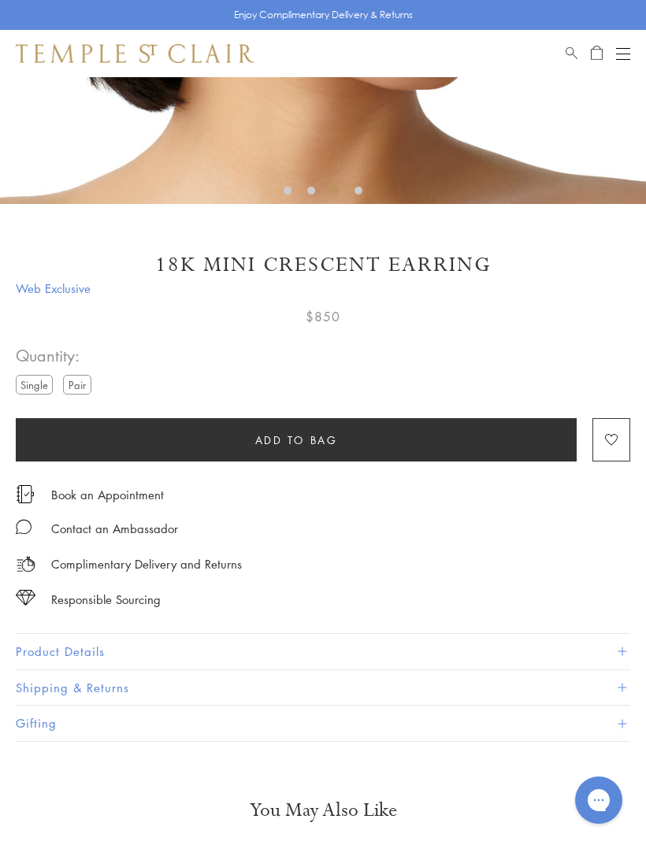  Describe the element at coordinates (106, 599) in the screenshot. I see `div: Responsible Sourcing` at that location.